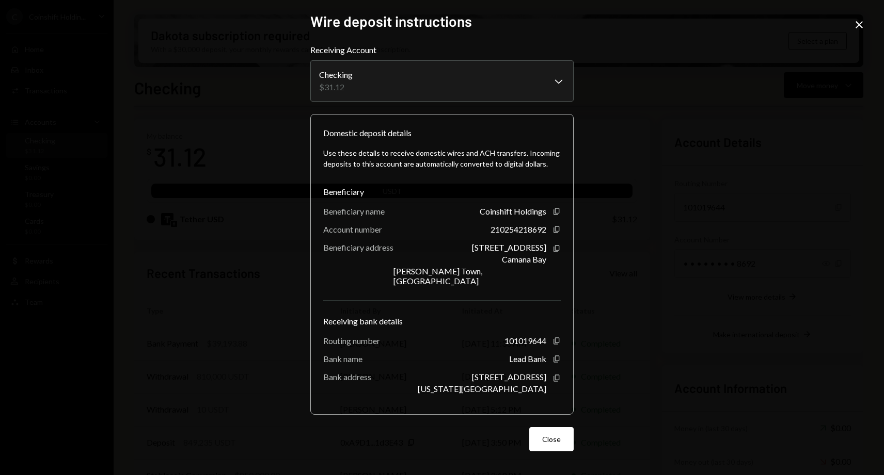 The width and height of the screenshot is (884, 475). Describe the element at coordinates (442, 81) in the screenshot. I see `button: Receiving Account` at that location.